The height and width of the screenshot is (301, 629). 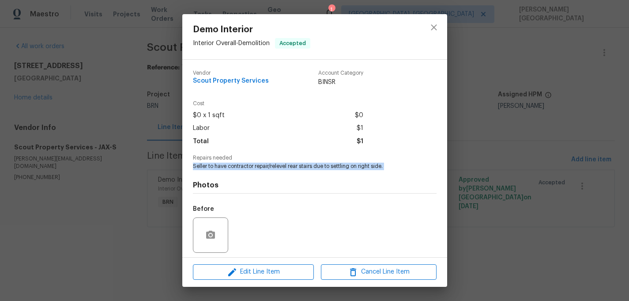 What do you see at coordinates (359, 115) in the screenshot?
I see `span: $0` at bounding box center [359, 115].